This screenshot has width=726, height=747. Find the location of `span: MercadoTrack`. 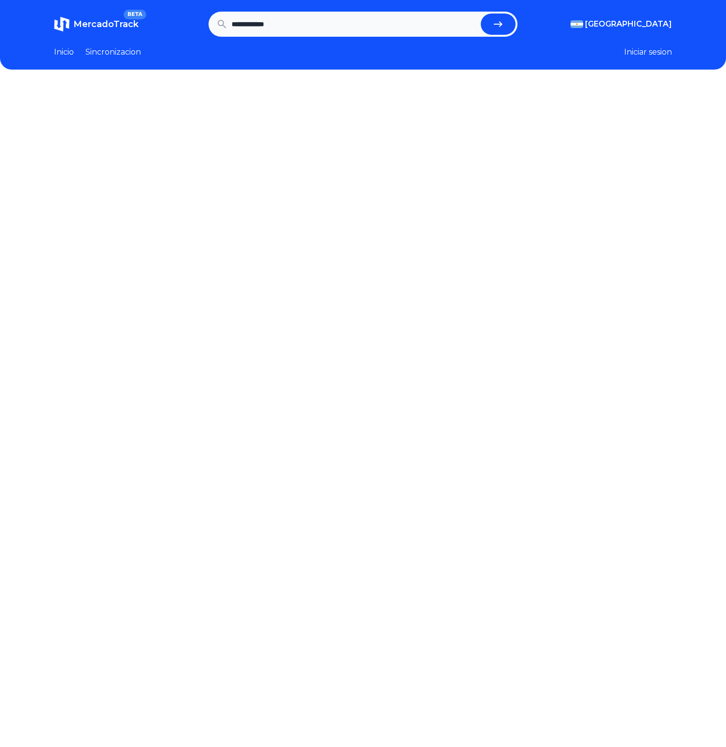

span: MercadoTrack is located at coordinates (106, 24).